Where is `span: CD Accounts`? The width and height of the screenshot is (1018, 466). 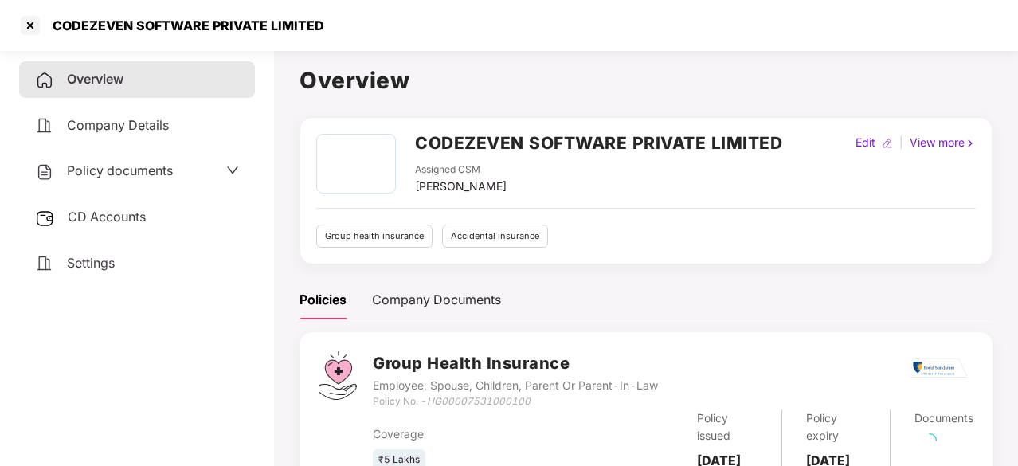 span: CD Accounts is located at coordinates (107, 217).